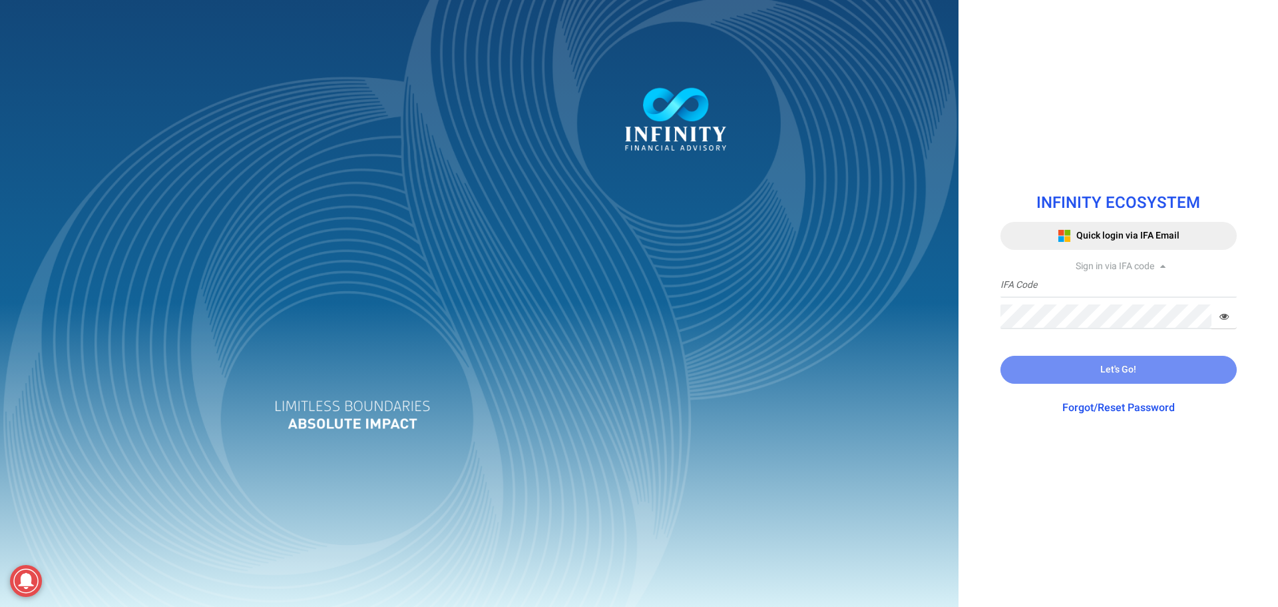 This screenshot has width=1278, height=607. Describe the element at coordinates (1119, 203) in the screenshot. I see `h1: INFINITY ECOSYSTEM` at that location.